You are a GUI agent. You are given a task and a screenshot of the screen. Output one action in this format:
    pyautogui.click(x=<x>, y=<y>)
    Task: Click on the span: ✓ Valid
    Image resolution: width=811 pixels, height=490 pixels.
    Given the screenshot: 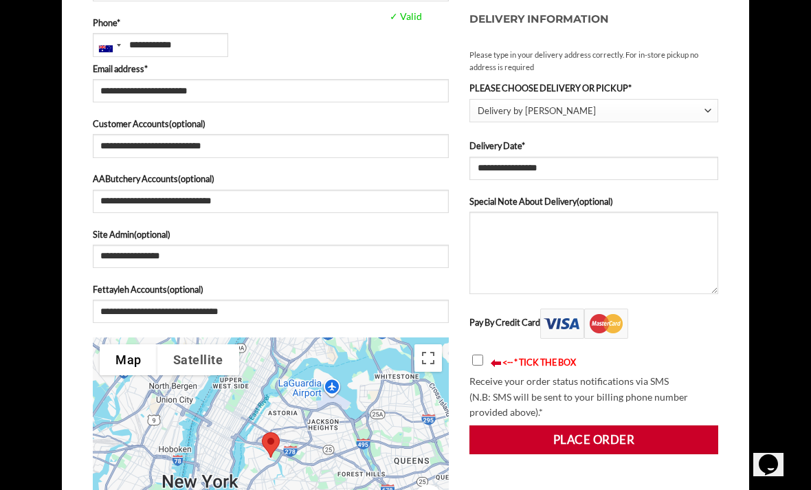 What is the action you would take?
    pyautogui.click(x=454, y=16)
    